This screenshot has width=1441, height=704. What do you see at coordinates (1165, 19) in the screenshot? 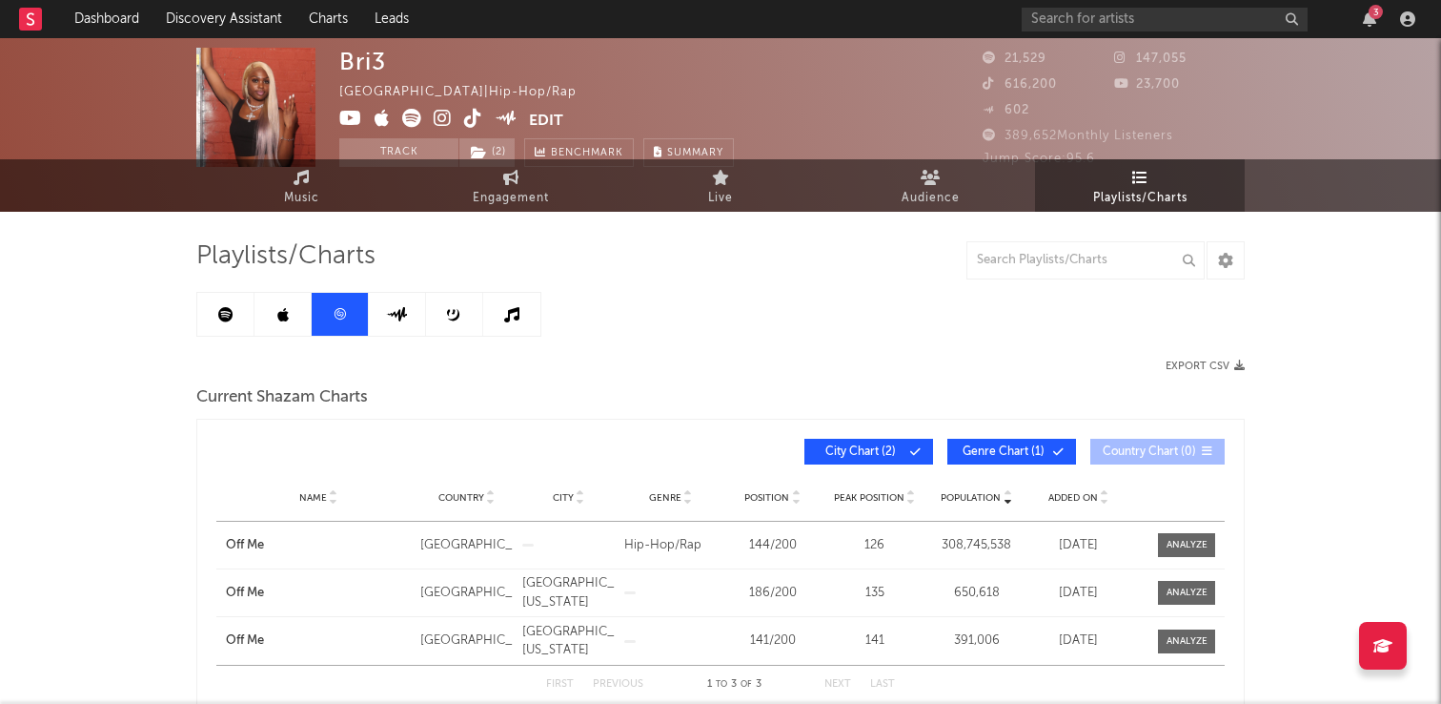
I see `input: Search for artists` at bounding box center [1165, 19].